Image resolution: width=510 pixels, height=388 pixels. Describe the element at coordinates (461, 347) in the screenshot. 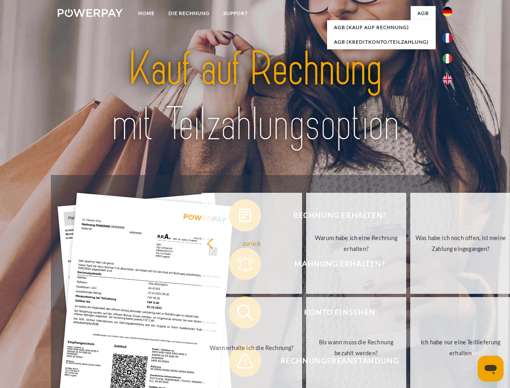

I see `div: Ich habe nur eine Teillieferung erhalten` at that location.